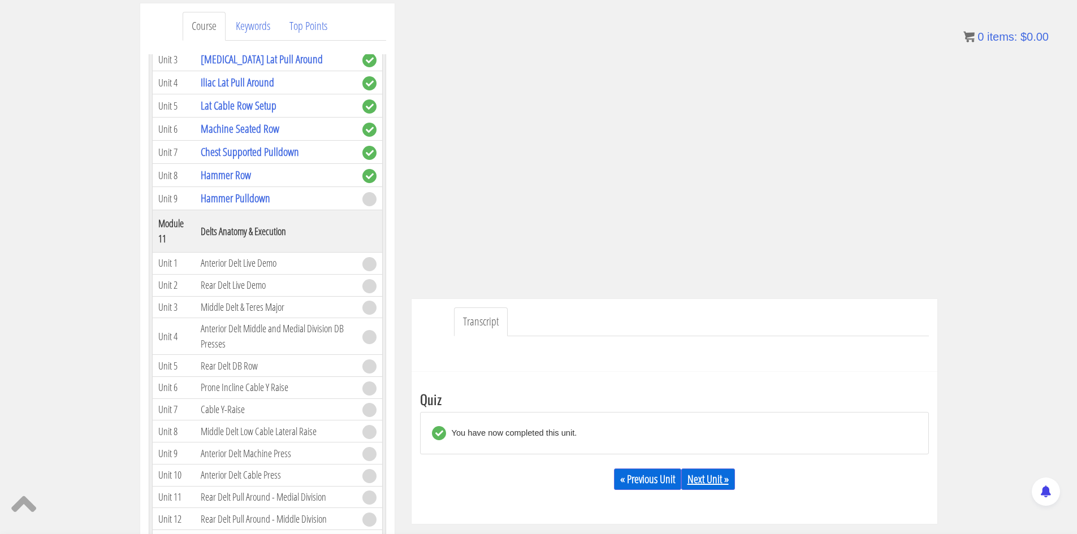 This screenshot has height=534, width=1077. What do you see at coordinates (1001, 37) in the screenshot?
I see `span: items:` at bounding box center [1001, 37].